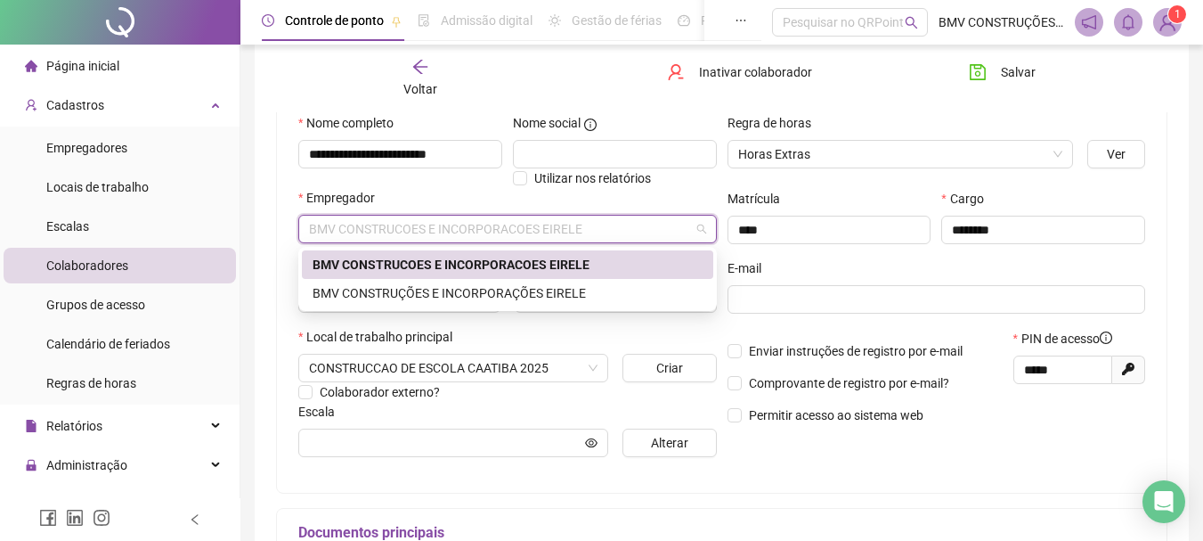 The width and height of the screenshot is (1203, 541). Describe the element at coordinates (91, 383) in the screenshot. I see `span: Regras de horas` at that location.